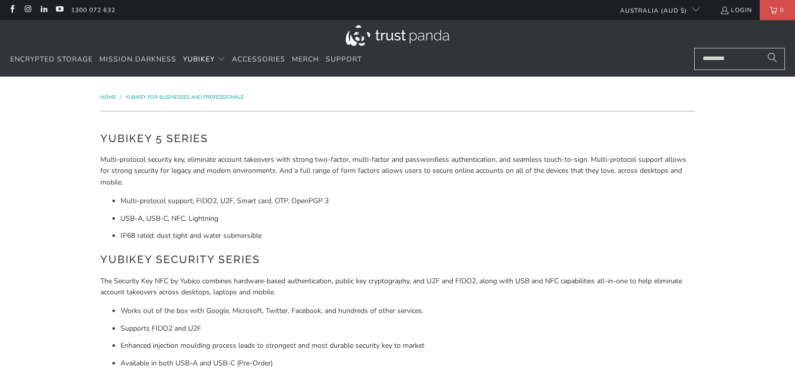  I want to click on span: YubiKey for Businesses and Professionals, so click(184, 97).